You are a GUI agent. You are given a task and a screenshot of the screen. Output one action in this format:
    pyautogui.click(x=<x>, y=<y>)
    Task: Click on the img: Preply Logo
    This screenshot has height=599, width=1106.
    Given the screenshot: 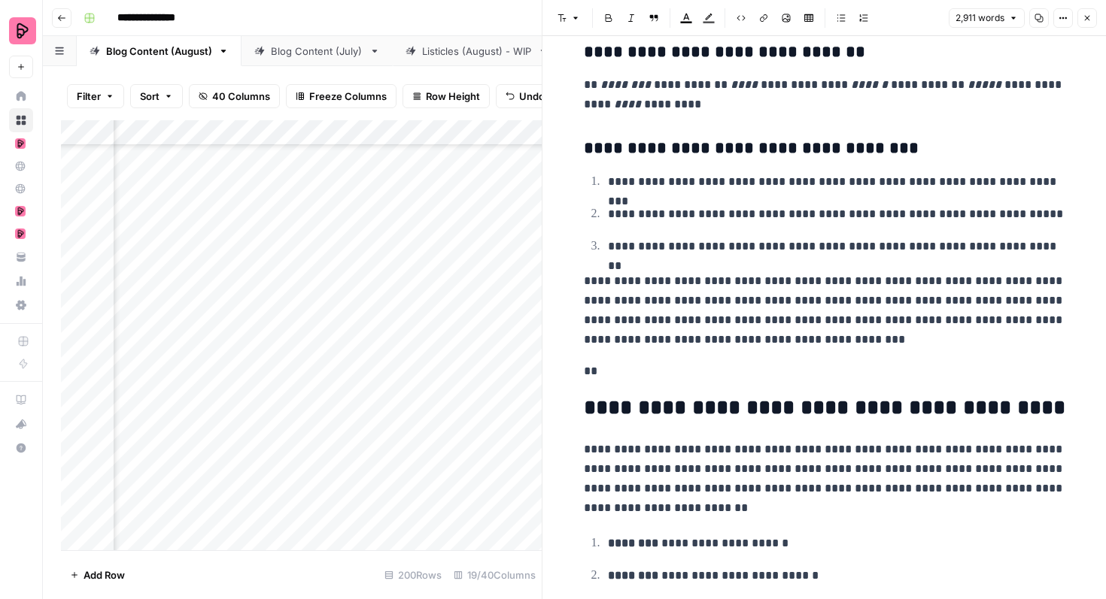 What is the action you would take?
    pyautogui.click(x=23, y=31)
    